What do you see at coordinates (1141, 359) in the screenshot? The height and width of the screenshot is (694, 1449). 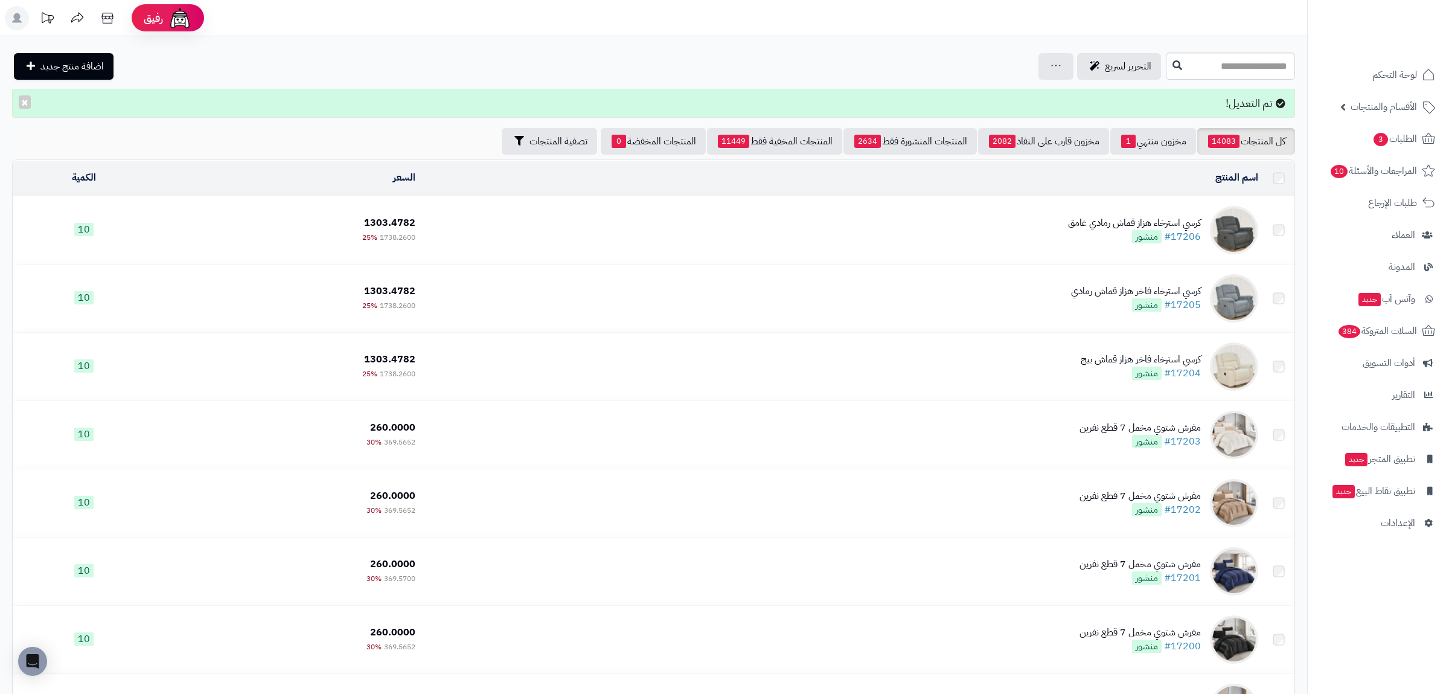 I see `div: كرسي استرخاء فاخر هزاز قماش بيج` at bounding box center [1141, 359].